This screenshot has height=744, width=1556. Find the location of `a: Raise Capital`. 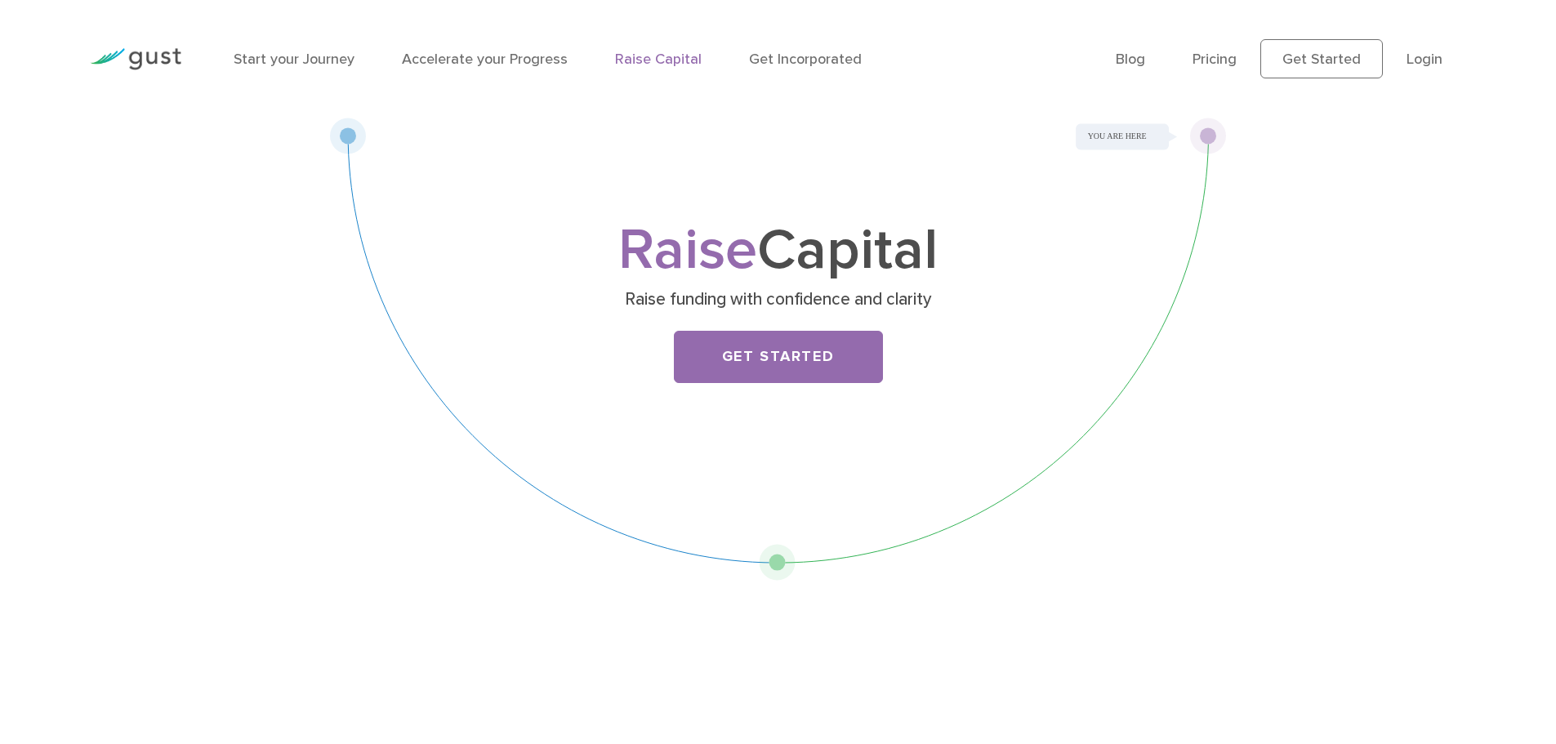

a: Raise Capital is located at coordinates (658, 59).